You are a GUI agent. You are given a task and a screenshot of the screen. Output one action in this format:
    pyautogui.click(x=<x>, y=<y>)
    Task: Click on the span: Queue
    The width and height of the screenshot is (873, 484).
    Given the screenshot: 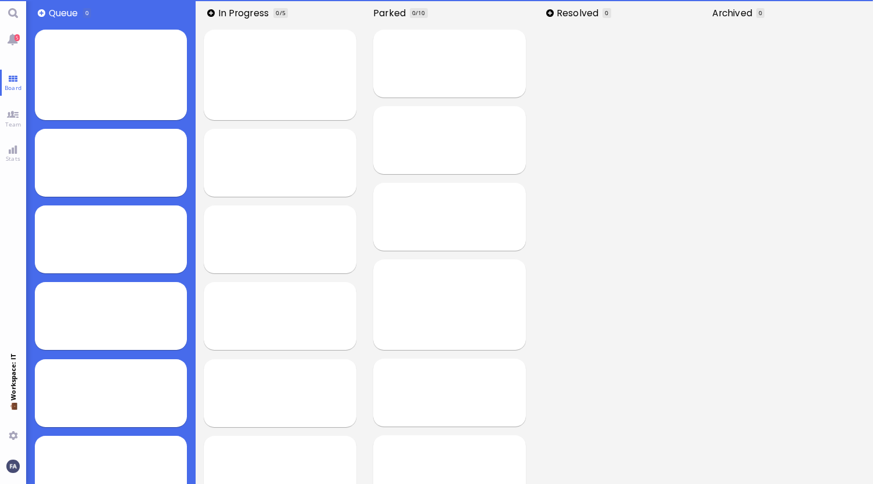 What is the action you would take?
    pyautogui.click(x=65, y=13)
    